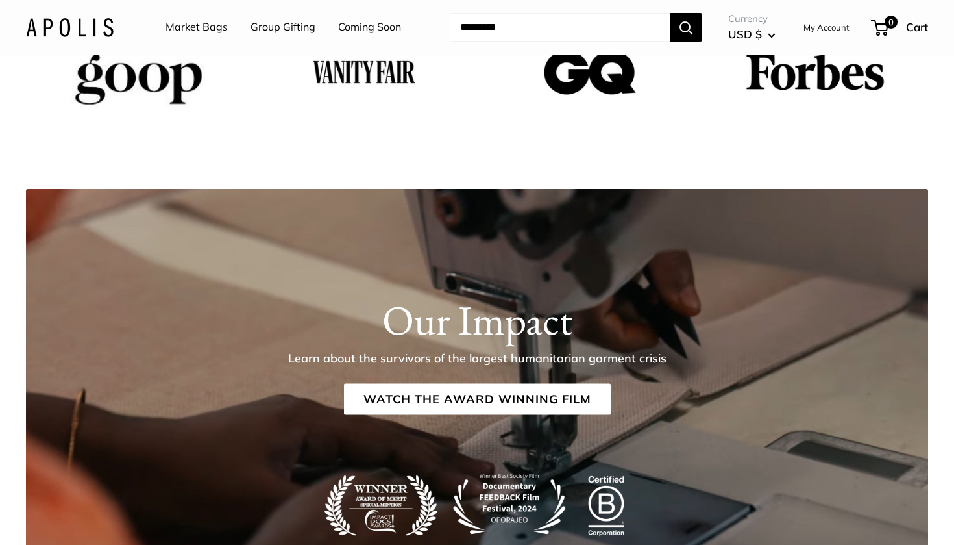 Image resolution: width=954 pixels, height=545 pixels. I want to click on p: Learn about the survivors of the largest humanitarian garment crisis, so click(477, 358).